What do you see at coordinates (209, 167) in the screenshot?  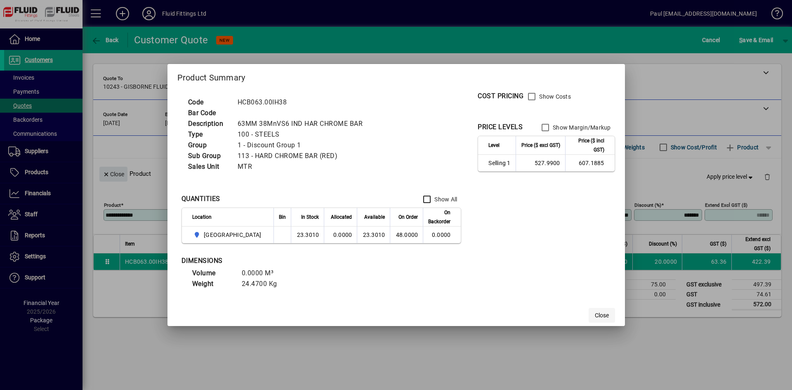 I see `td: Sales Unit` at bounding box center [209, 167].